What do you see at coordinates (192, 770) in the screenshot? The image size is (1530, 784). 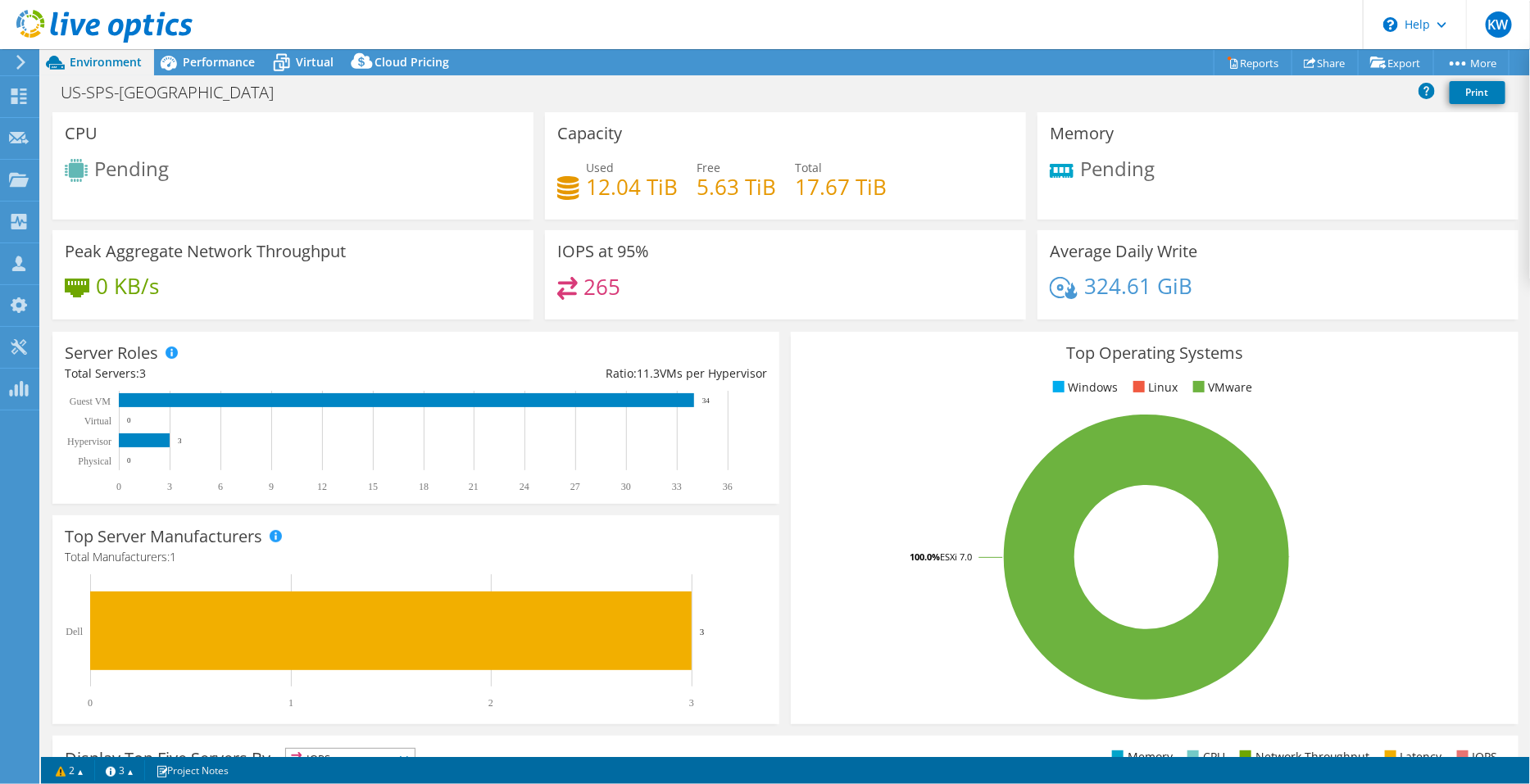 I see `a: Project Notes` at bounding box center [192, 770].